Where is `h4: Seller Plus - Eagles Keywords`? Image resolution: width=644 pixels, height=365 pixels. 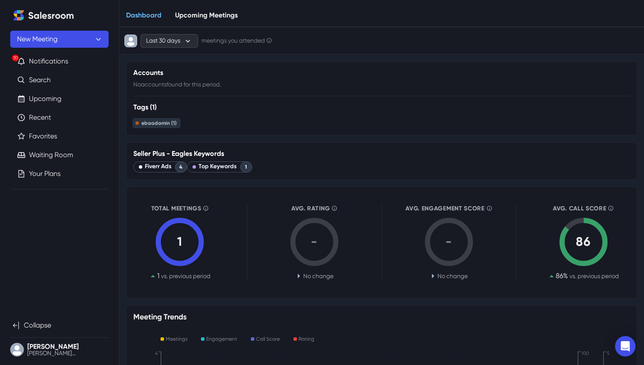
h4: Seller Plus - Eagles Keywords is located at coordinates (178, 153).